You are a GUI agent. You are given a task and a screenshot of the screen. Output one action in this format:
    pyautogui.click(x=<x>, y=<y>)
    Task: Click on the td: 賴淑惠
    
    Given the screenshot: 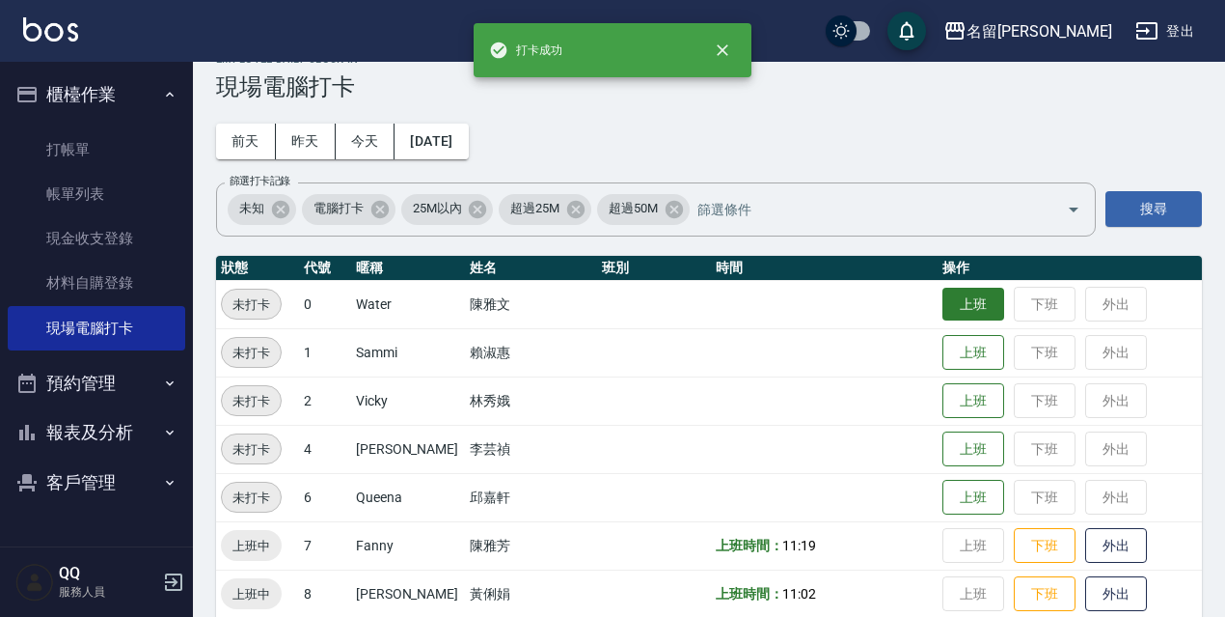 What is the action you would take?
    pyautogui.click(x=531, y=352)
    